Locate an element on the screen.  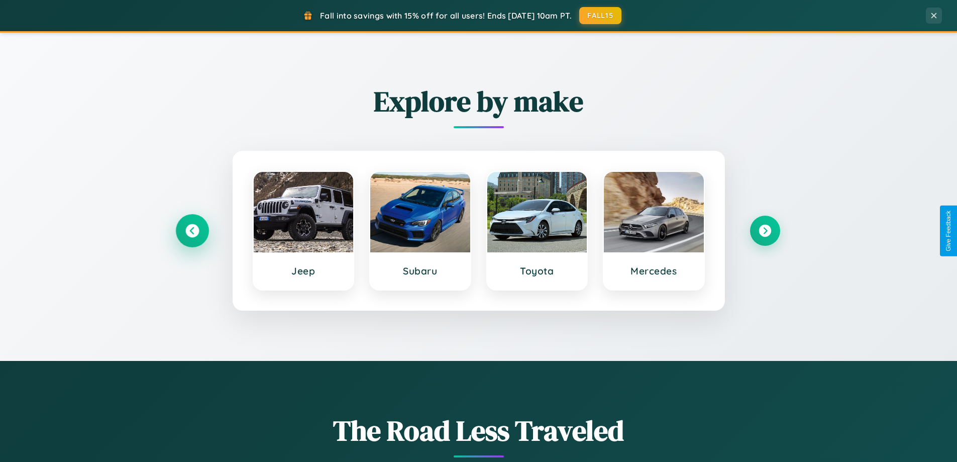
h1: The Road Less Traveled is located at coordinates (479, 430).